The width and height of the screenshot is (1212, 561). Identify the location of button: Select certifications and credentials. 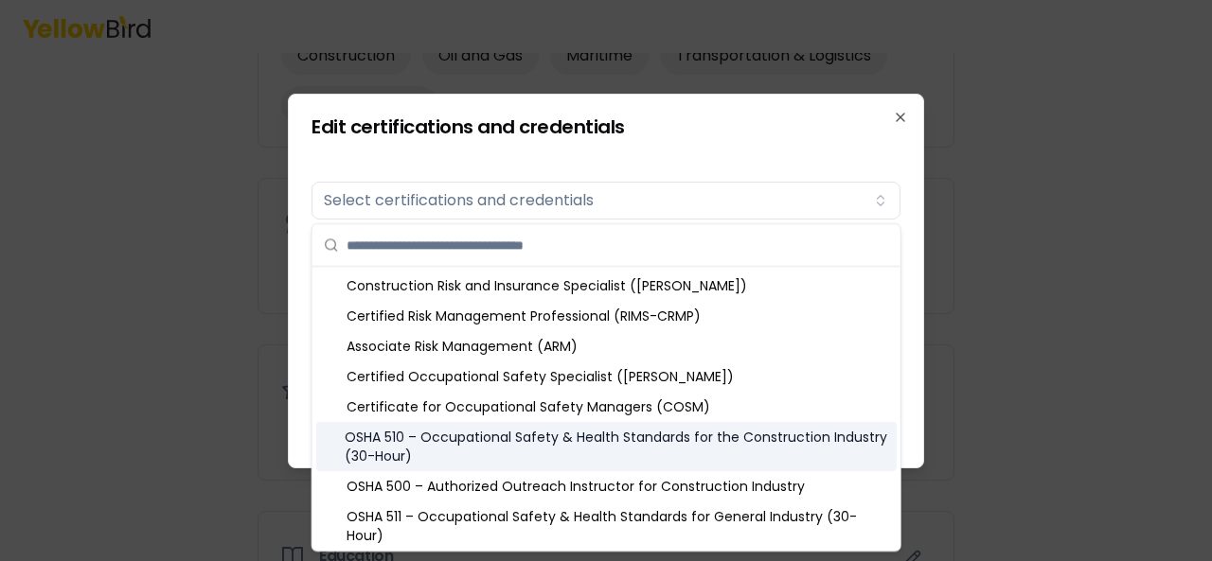
(606, 201).